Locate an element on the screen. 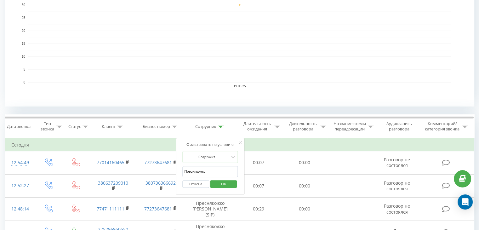 This screenshot has height=230, width=479. div: Комментарий/категория звонка is located at coordinates (442, 126).